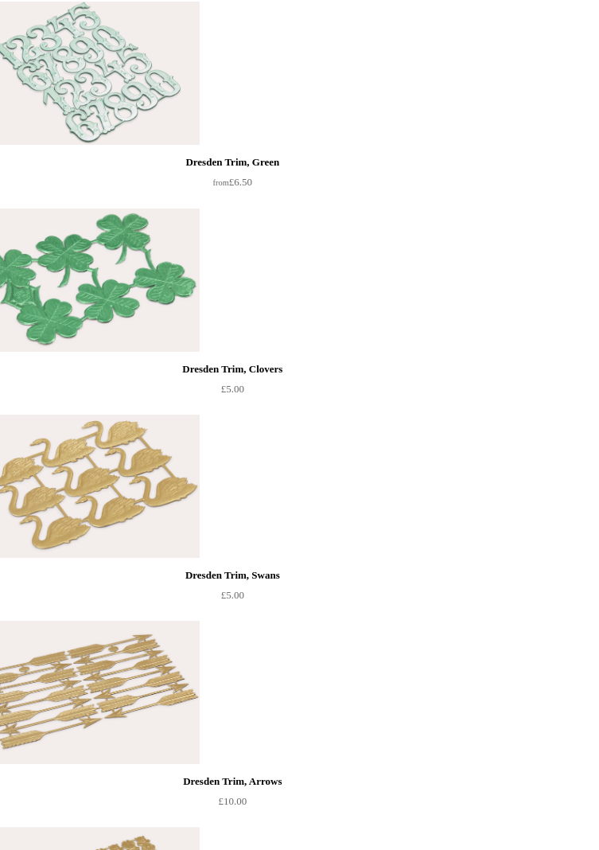 The height and width of the screenshot is (850, 599). What do you see at coordinates (221, 182) in the screenshot?
I see `span: from` at bounding box center [221, 182].